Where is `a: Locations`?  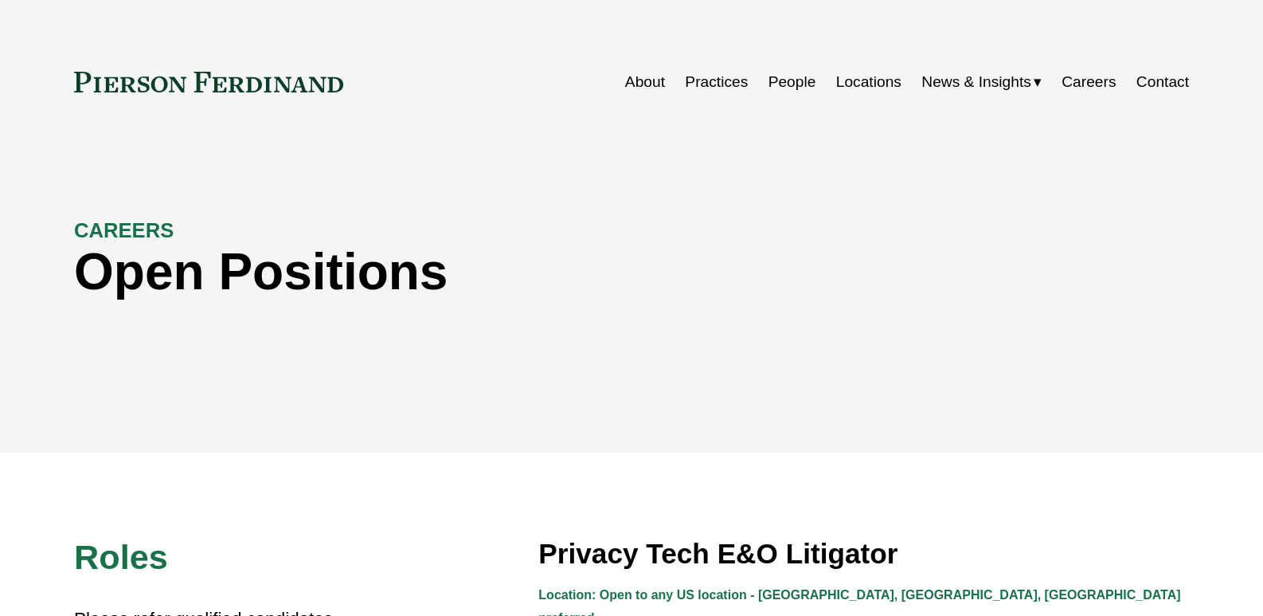
a: Locations is located at coordinates (869, 82).